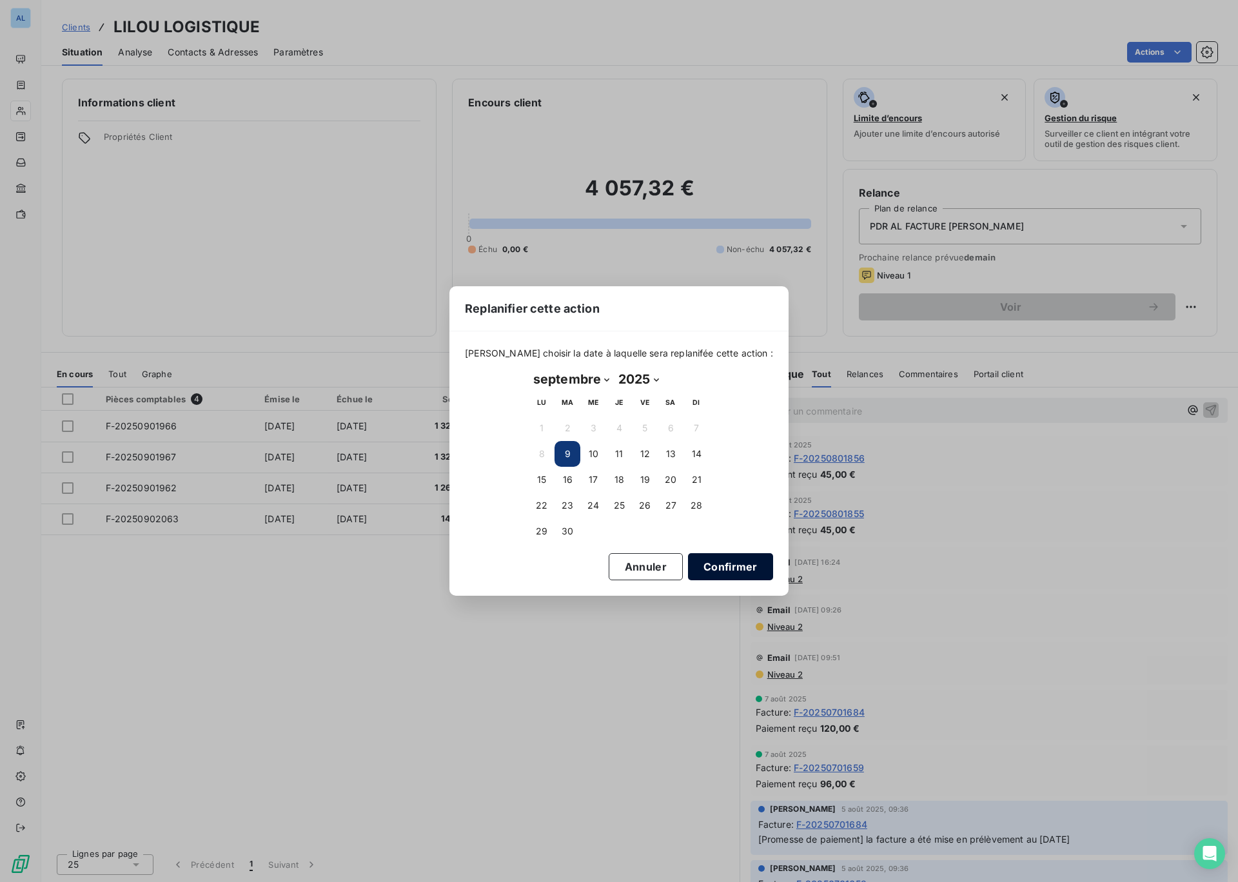 The image size is (1238, 882). I want to click on button: 10, so click(593, 454).